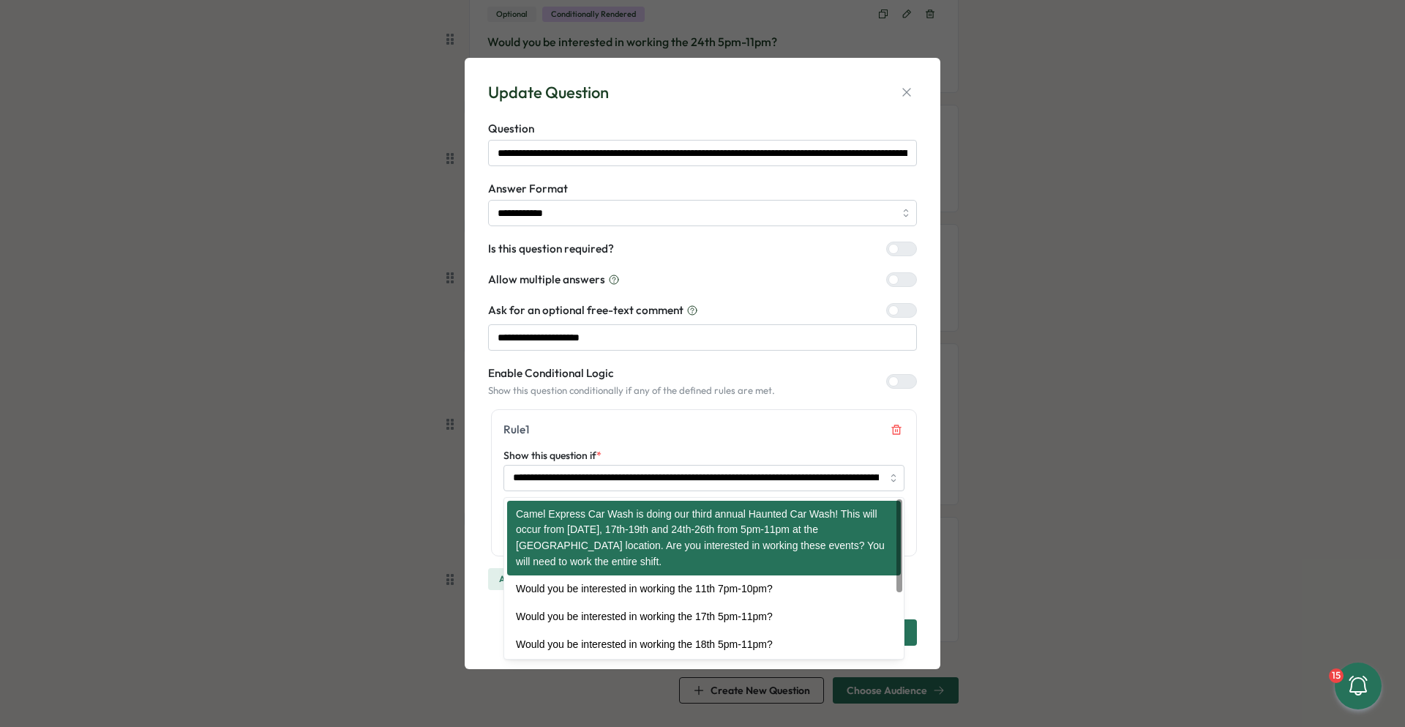 The width and height of the screenshot is (1405, 727). What do you see at coordinates (702, 189) in the screenshot?
I see `label: Answer Format` at bounding box center [702, 189].